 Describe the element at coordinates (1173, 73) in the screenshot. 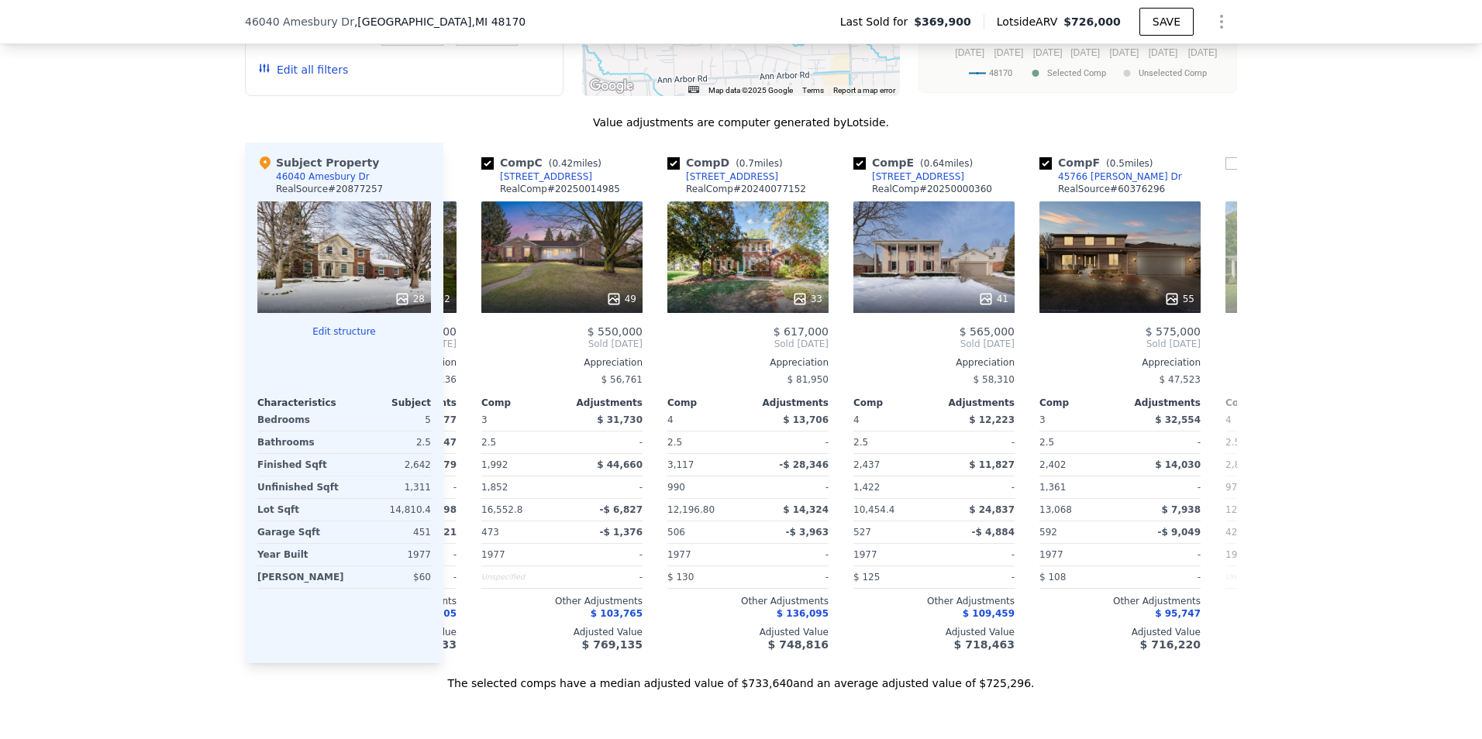

I see `text: Unselected Comp` at that location.